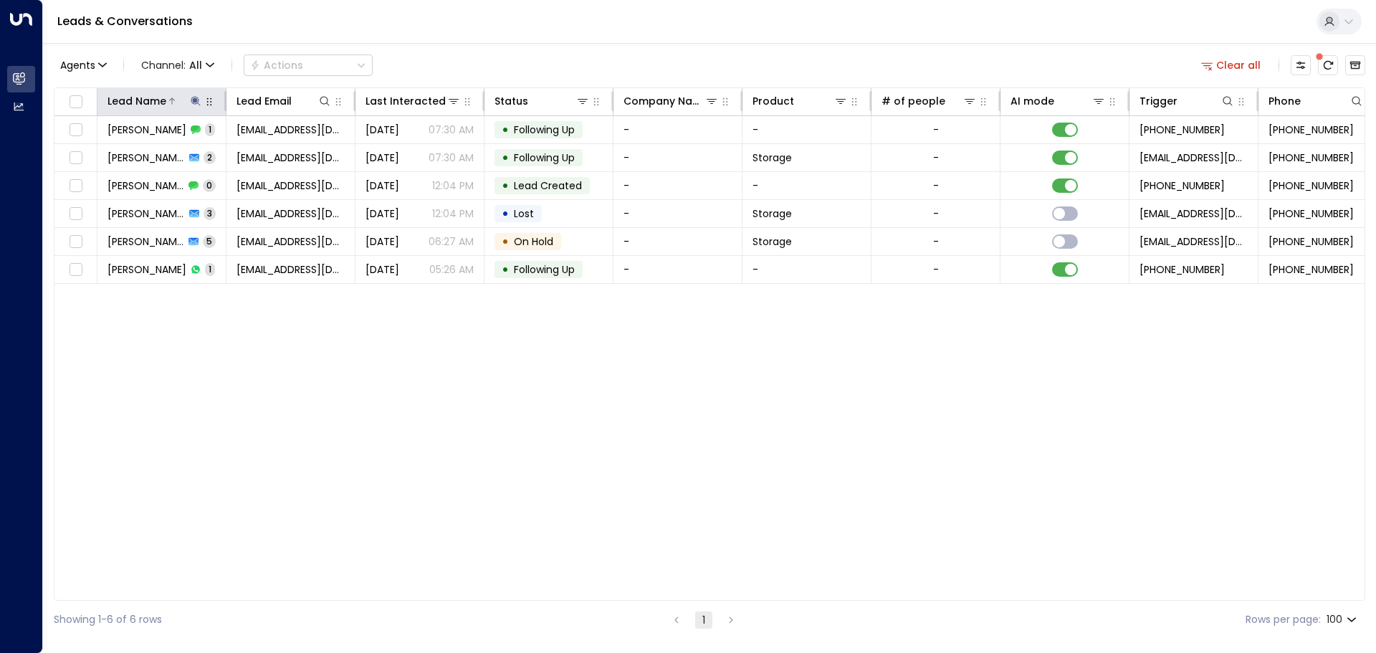  What do you see at coordinates (290, 130) in the screenshot?
I see `span: jsawyer@gmail.com` at bounding box center [290, 130].